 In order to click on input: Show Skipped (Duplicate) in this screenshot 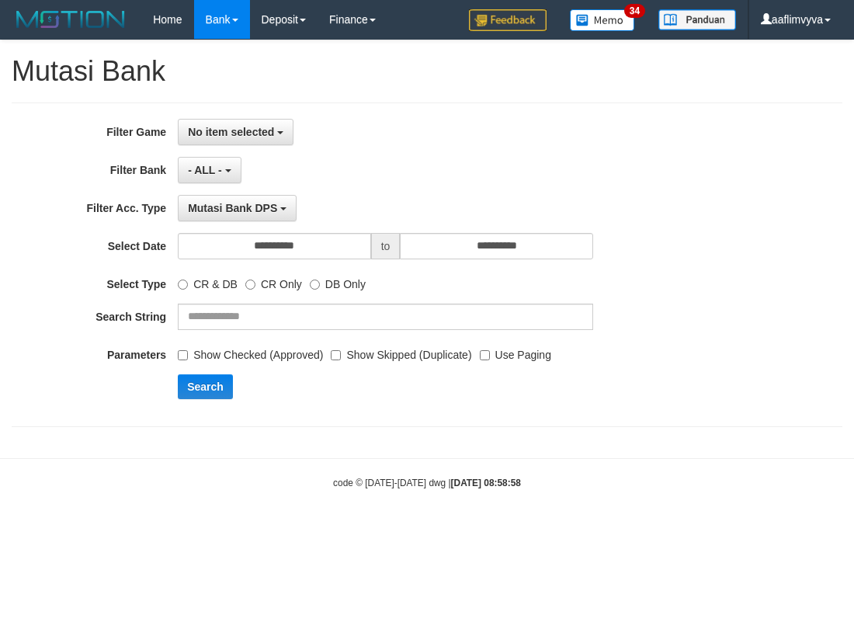, I will do `click(336, 355)`.